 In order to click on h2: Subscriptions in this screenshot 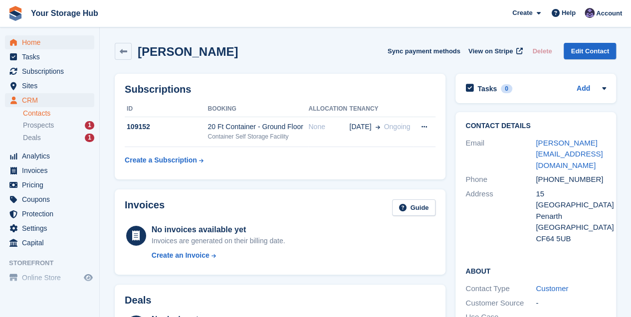, I will do `click(280, 89)`.